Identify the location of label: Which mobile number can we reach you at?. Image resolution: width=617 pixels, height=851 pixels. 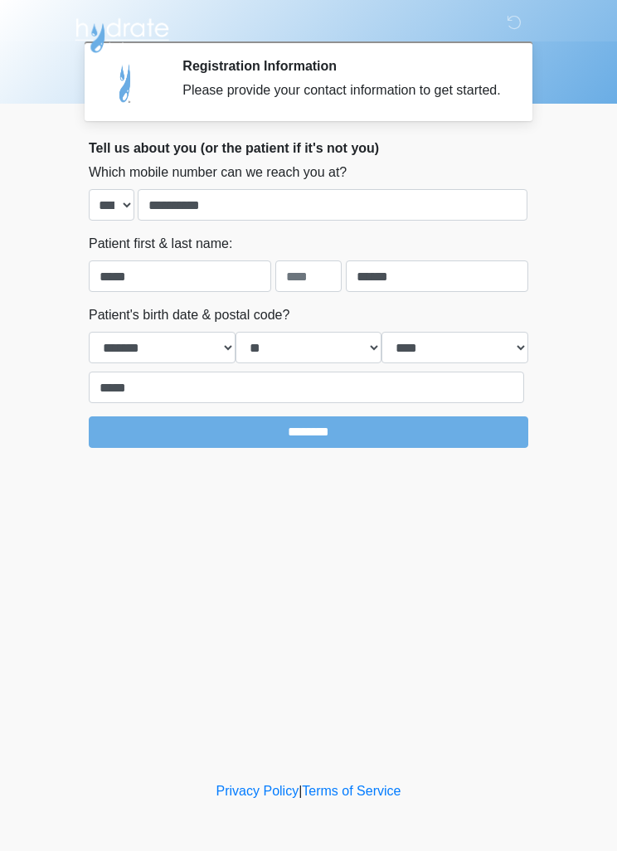
(217, 172).